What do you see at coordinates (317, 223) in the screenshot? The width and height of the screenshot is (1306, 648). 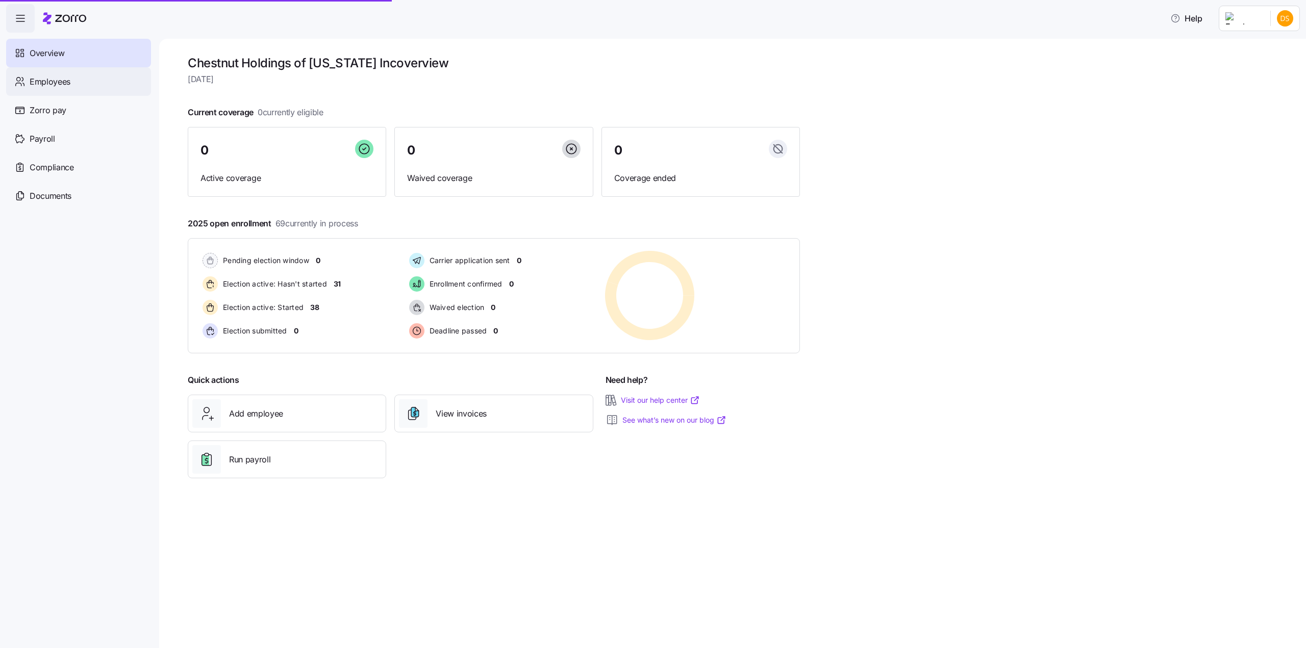 I see `span: 69 currently in process` at bounding box center [317, 223].